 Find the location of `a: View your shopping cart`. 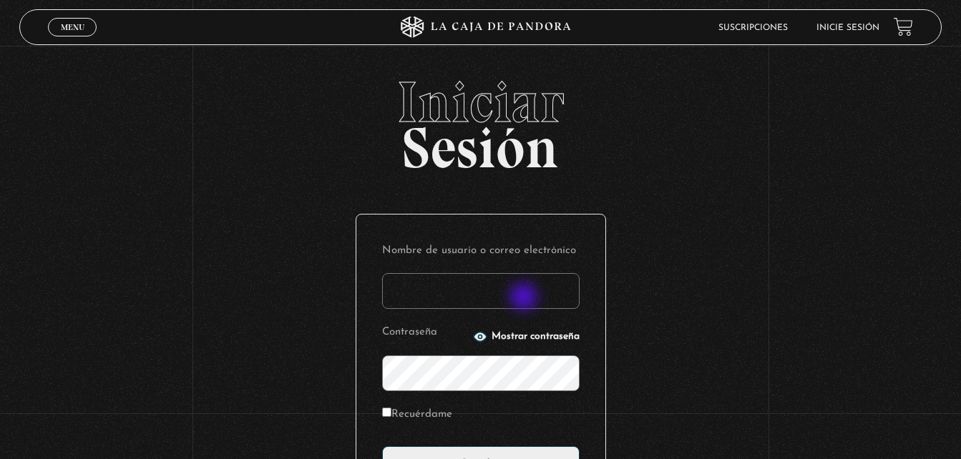

a: View your shopping cart is located at coordinates (903, 26).